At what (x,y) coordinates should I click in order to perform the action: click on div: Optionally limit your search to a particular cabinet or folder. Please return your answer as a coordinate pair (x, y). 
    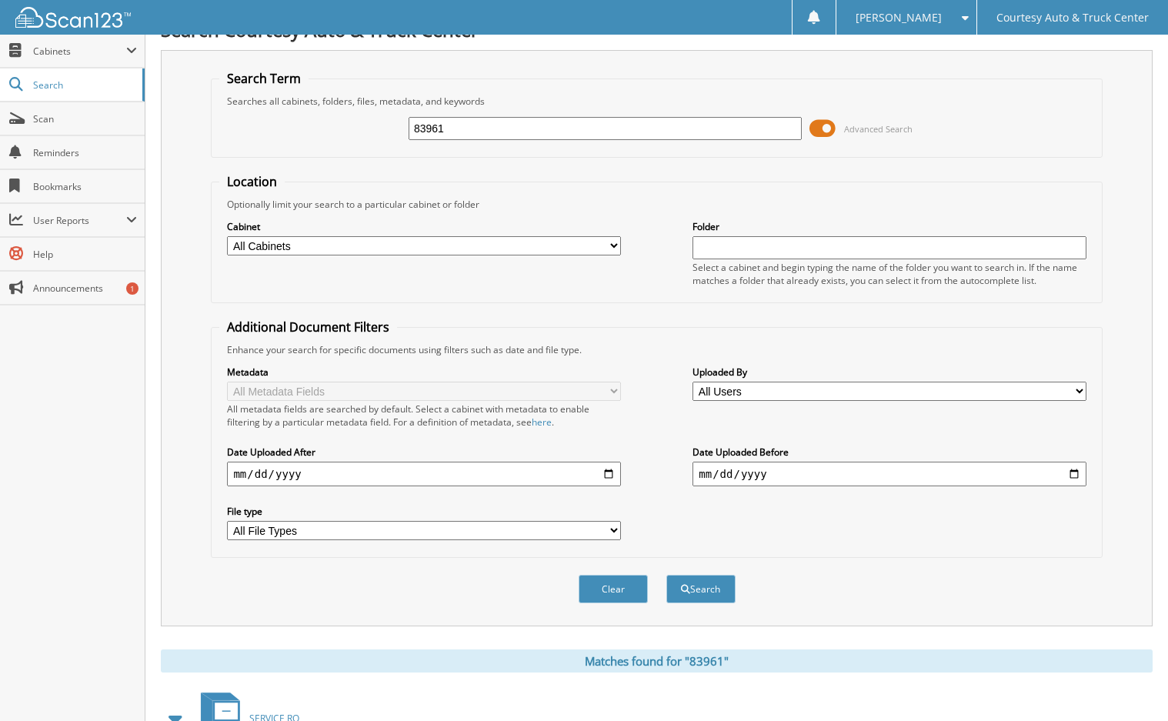
    Looking at the image, I should click on (656, 204).